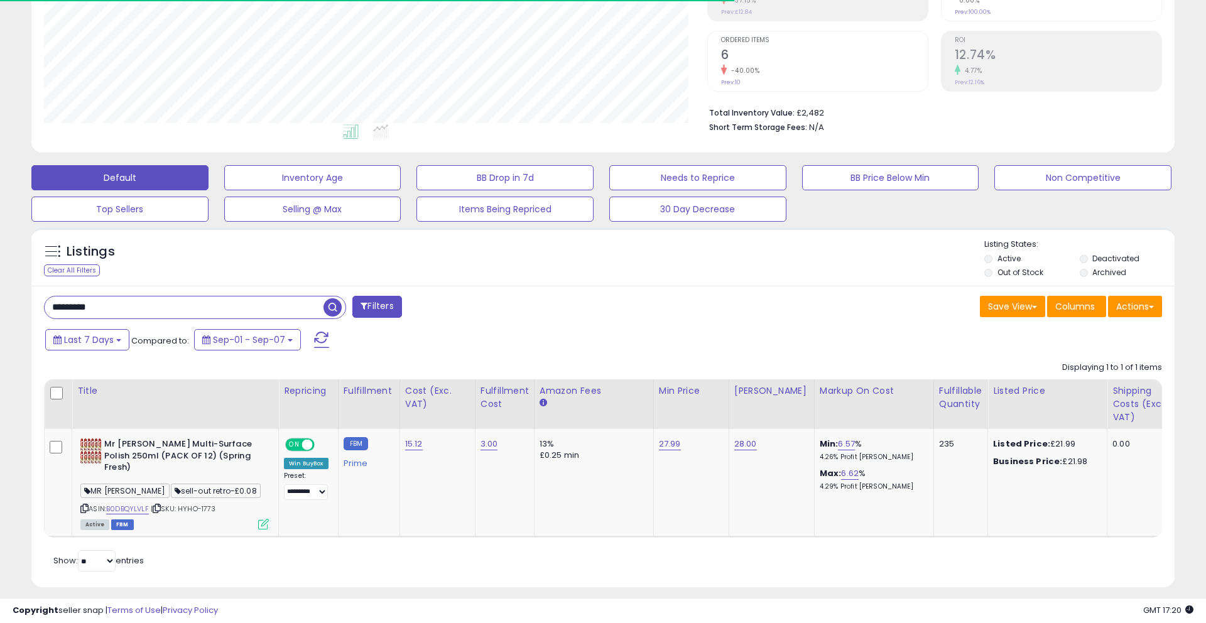 Image resolution: width=1206 pixels, height=623 pixels. Describe the element at coordinates (294, 445) in the screenshot. I see `span: ON` at that location.